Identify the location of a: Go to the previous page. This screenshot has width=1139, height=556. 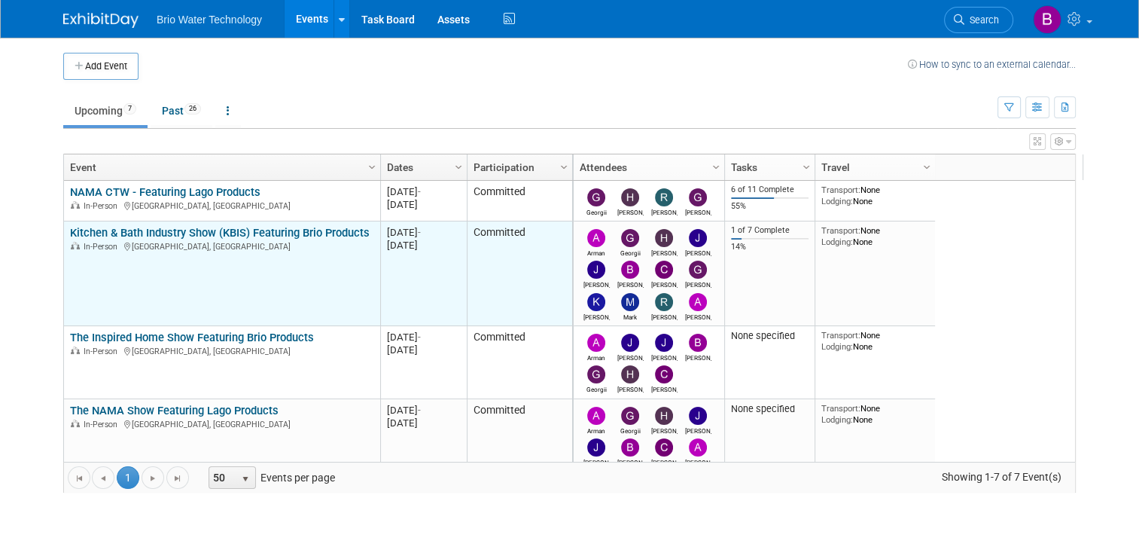
(103, 477).